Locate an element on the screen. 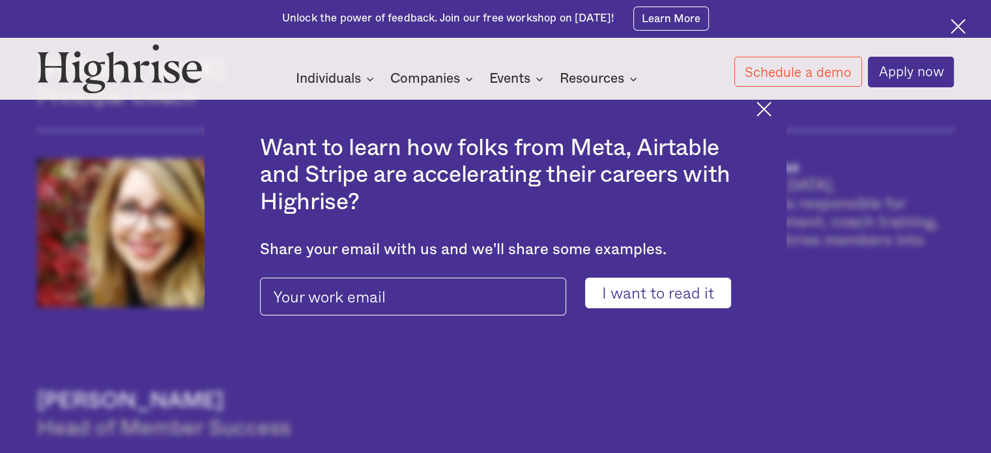  input: I want to read it is located at coordinates (658, 293).